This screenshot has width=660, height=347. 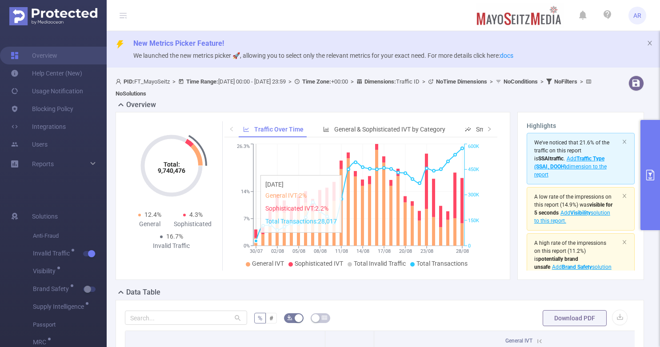 I want to click on span: Visibility, so click(x=46, y=271).